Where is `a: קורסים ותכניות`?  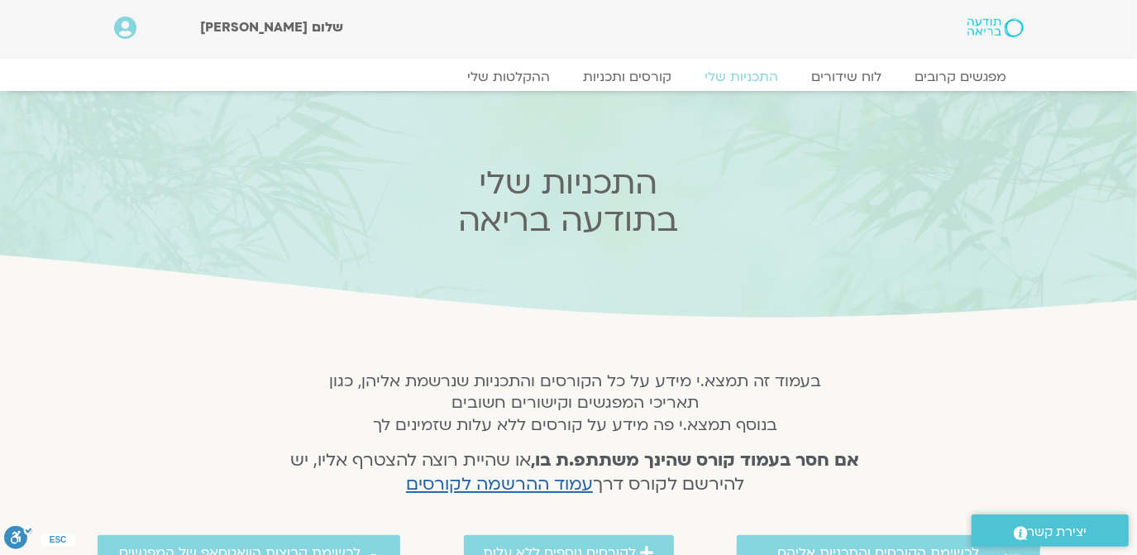 a: קורסים ותכניות is located at coordinates (628, 77).